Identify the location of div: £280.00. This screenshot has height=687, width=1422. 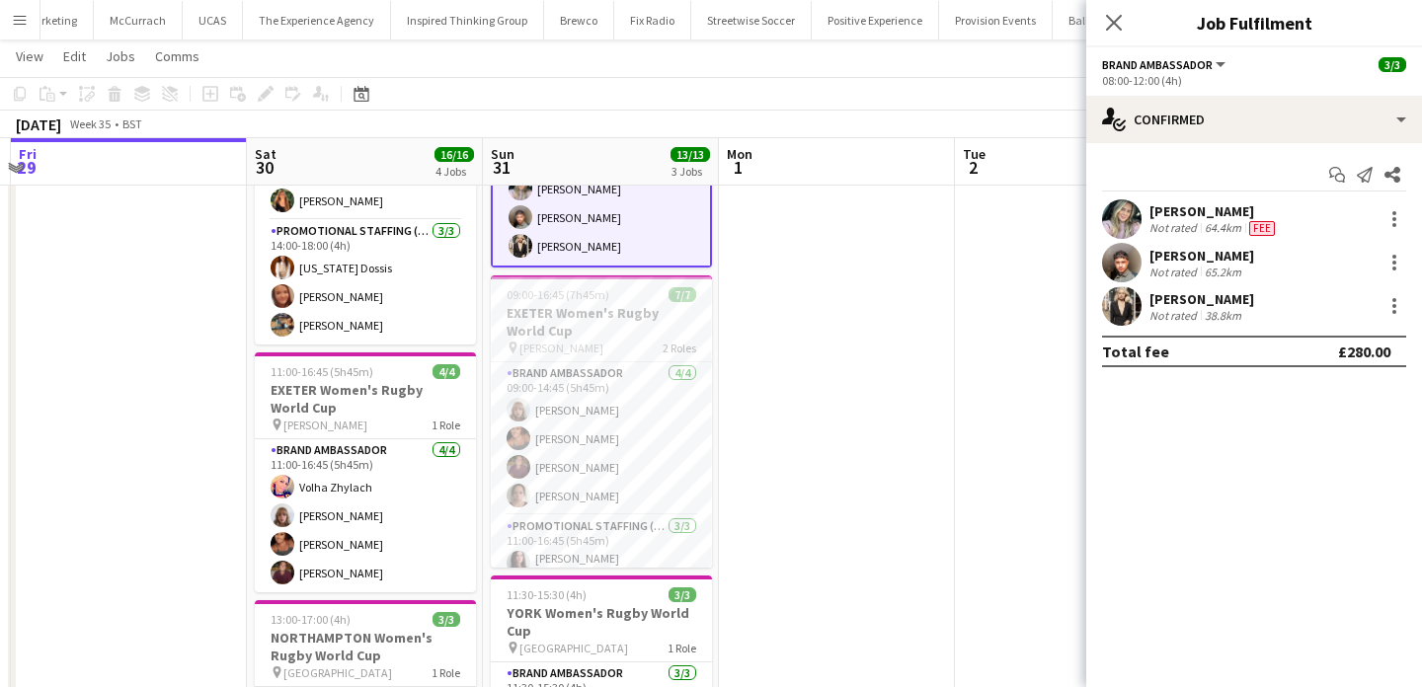
(1363, 351).